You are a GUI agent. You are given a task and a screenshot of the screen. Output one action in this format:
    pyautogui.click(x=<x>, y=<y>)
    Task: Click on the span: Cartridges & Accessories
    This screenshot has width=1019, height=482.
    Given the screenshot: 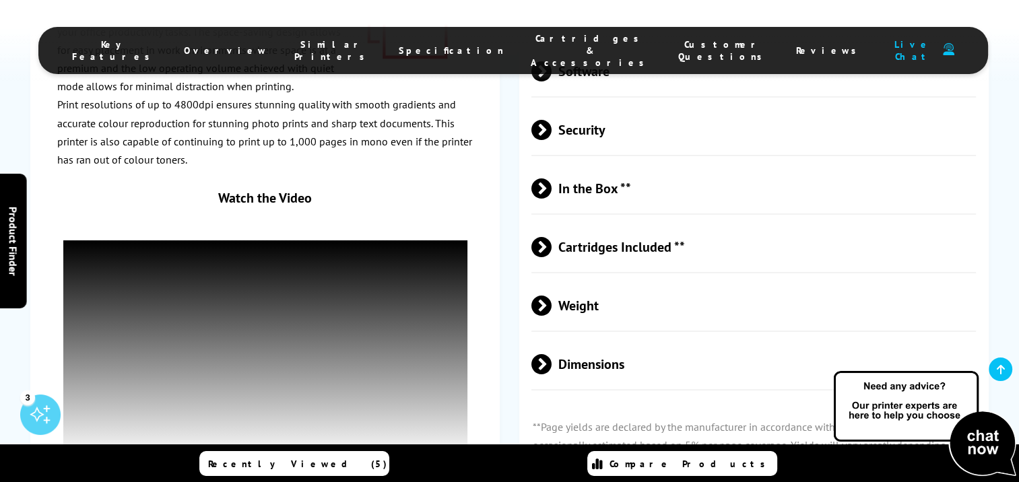 What is the action you would take?
    pyautogui.click(x=590, y=50)
    